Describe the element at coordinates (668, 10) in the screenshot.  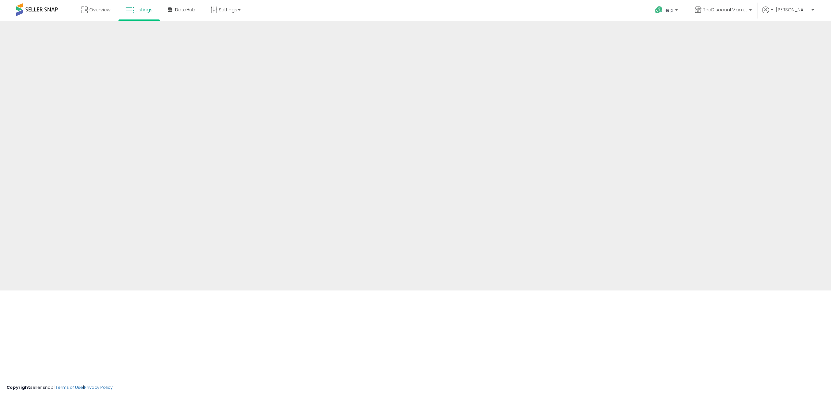
I see `span: Help` at that location.